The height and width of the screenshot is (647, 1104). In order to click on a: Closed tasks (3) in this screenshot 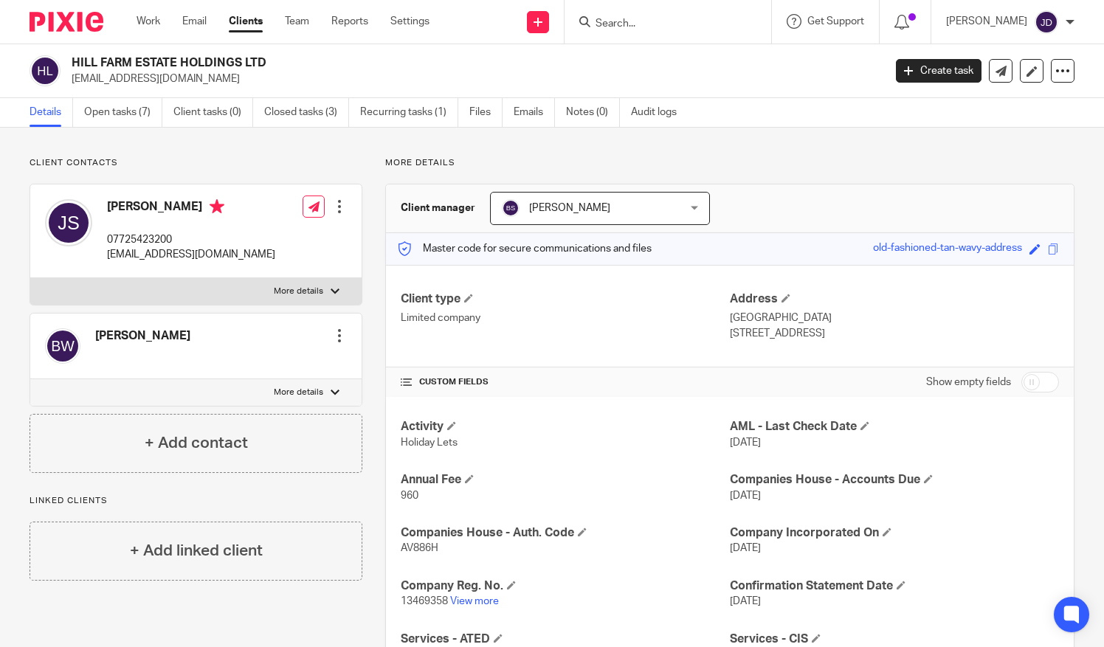, I will do `click(306, 112)`.